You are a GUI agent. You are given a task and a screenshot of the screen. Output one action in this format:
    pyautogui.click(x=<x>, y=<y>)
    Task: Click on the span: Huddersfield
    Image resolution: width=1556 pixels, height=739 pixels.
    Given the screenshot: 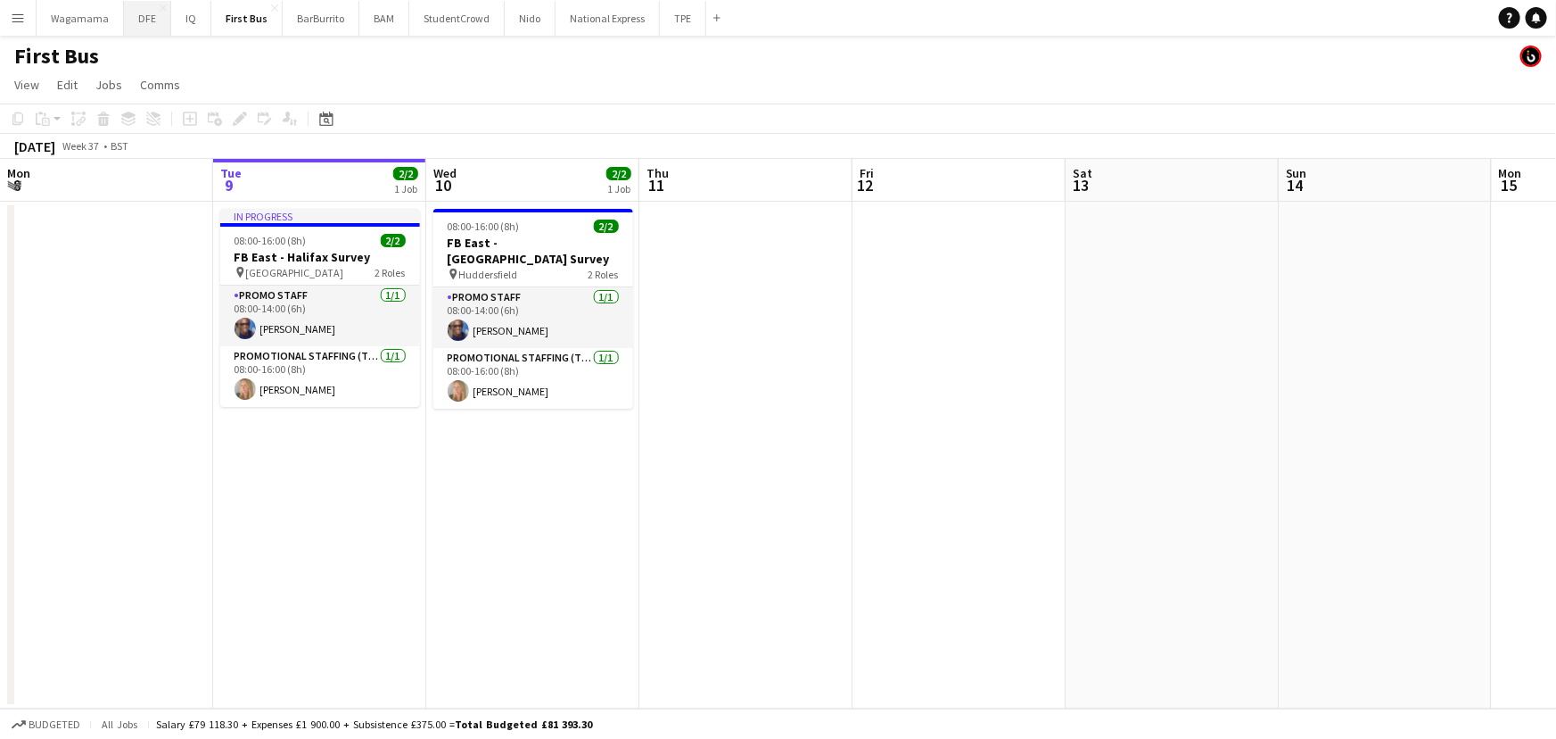 What is the action you would take?
    pyautogui.click(x=489, y=274)
    